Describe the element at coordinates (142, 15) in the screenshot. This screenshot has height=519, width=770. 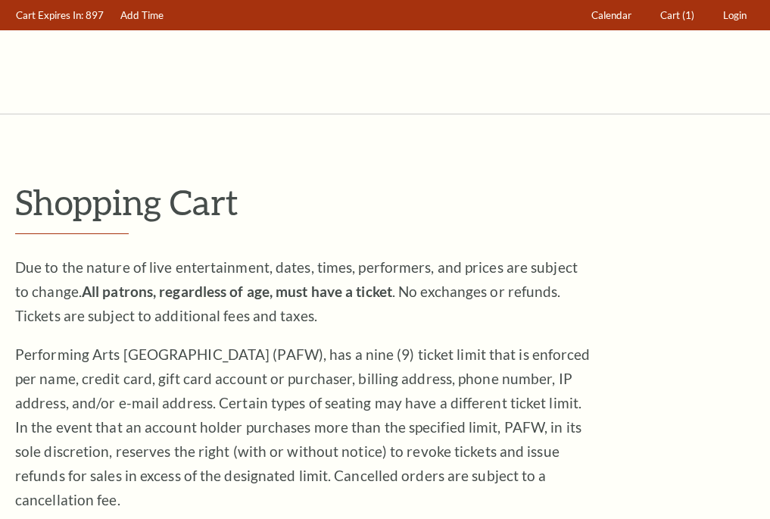
I see `a: Add Time` at that location.